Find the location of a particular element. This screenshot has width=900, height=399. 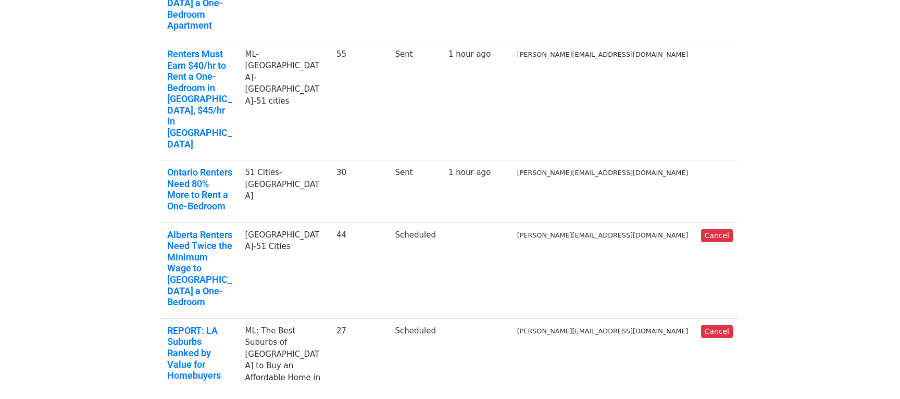

td: 30 is located at coordinates (360, 191).